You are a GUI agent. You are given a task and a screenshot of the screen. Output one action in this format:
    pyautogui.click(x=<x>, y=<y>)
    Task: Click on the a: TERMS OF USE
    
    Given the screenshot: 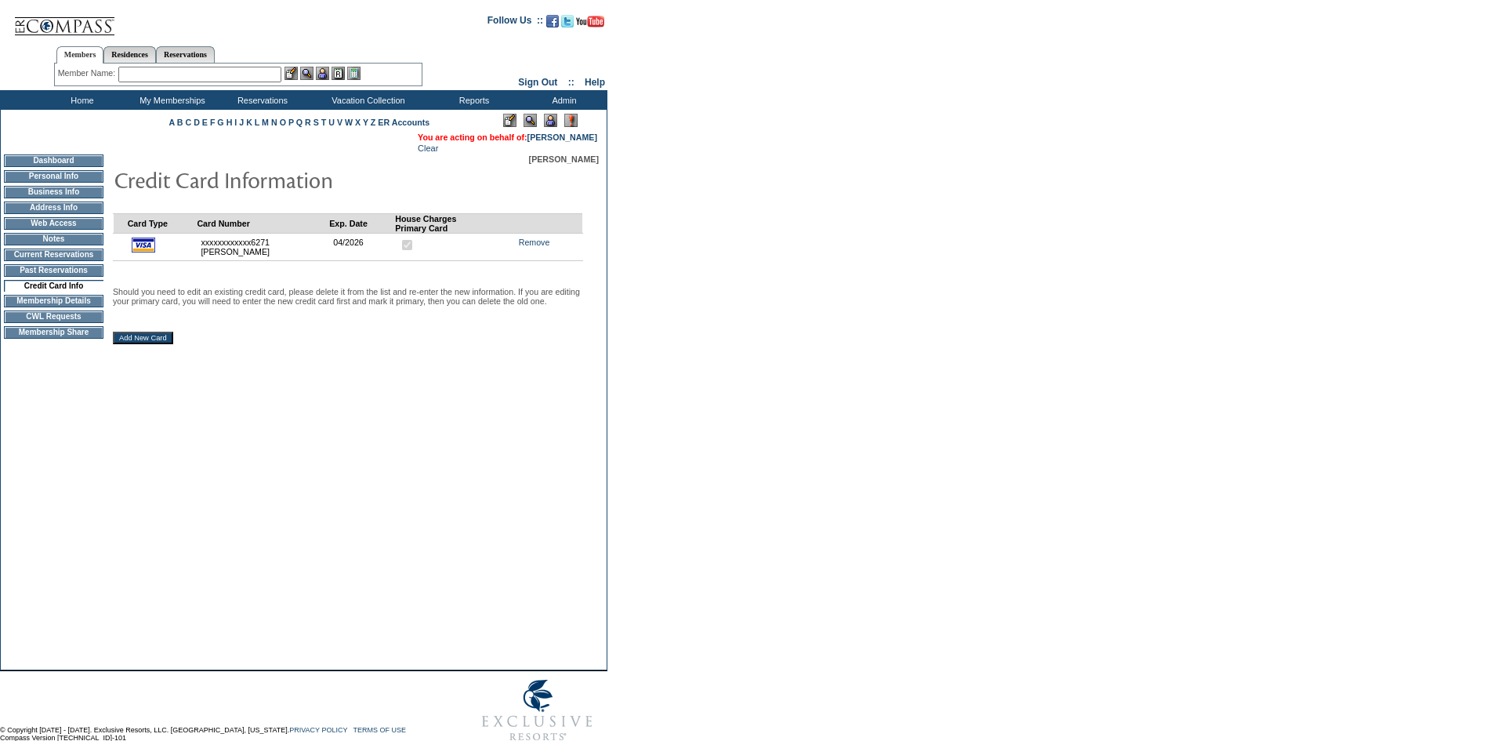 What is the action you would take?
    pyautogui.click(x=380, y=730)
    